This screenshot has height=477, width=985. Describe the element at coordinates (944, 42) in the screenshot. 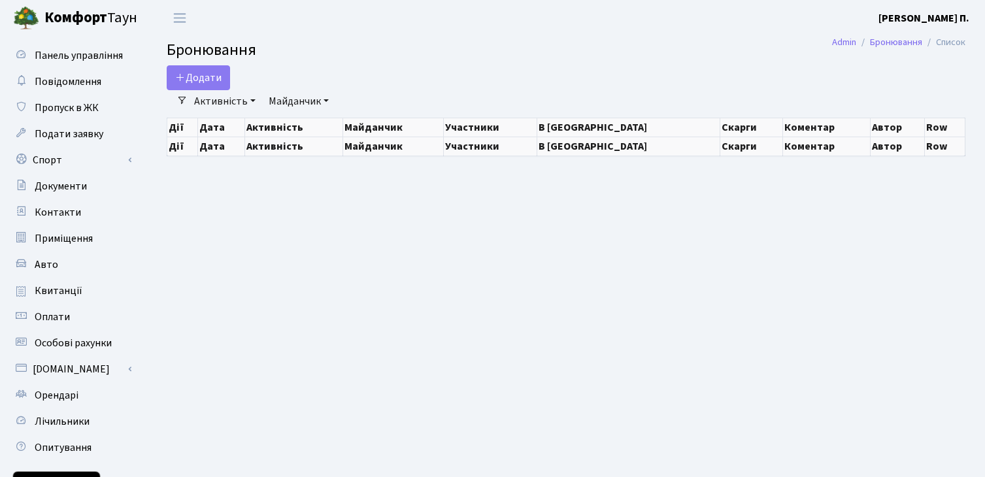

I see `li: Список` at that location.